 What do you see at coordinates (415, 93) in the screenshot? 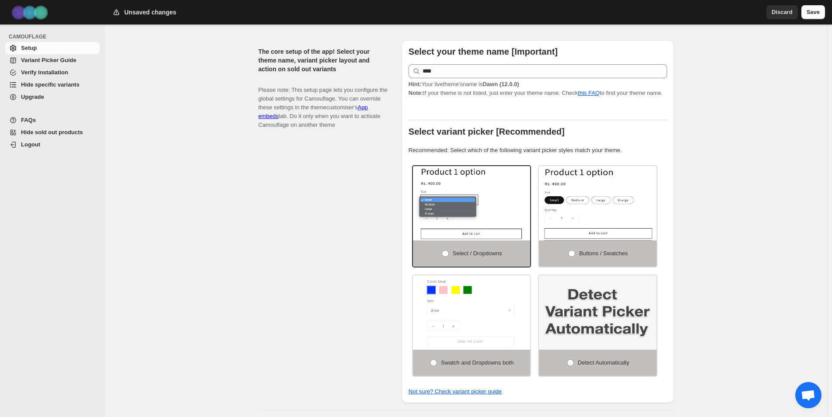
I see `strong: Note:` at bounding box center [415, 93].